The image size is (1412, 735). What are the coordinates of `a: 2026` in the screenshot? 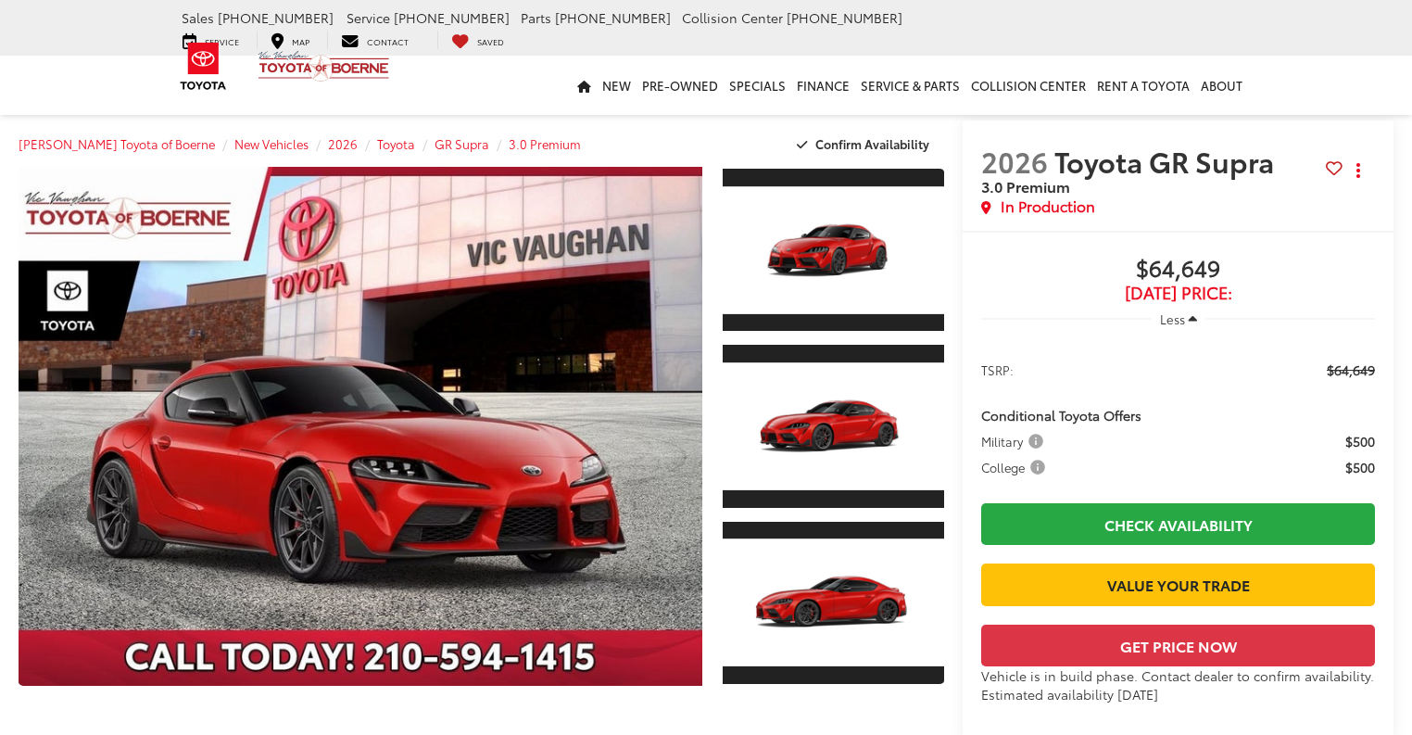 It's located at (343, 144).